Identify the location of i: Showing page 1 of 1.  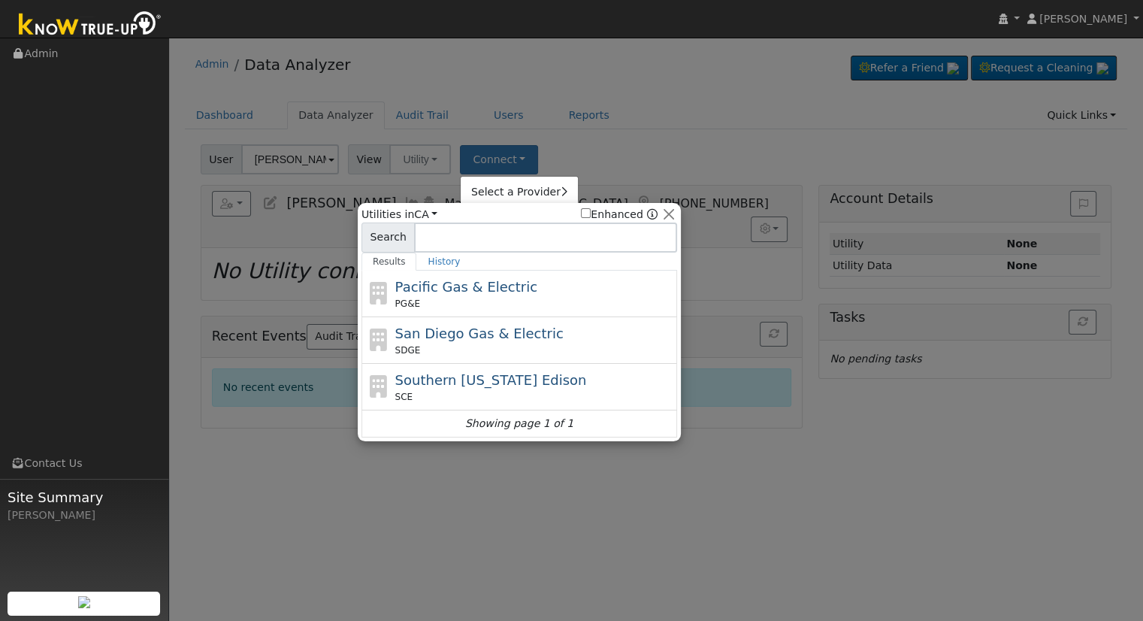
(519, 423).